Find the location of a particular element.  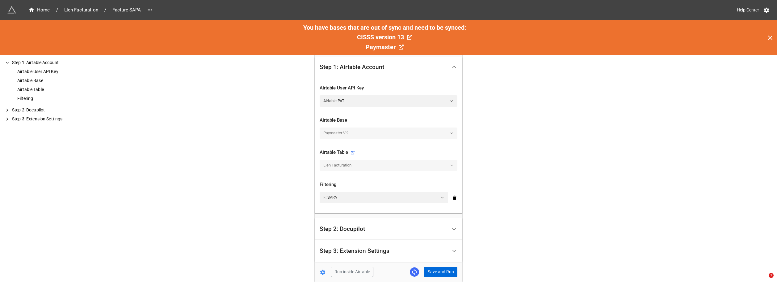

a: F: SAPA is located at coordinates (384, 197).